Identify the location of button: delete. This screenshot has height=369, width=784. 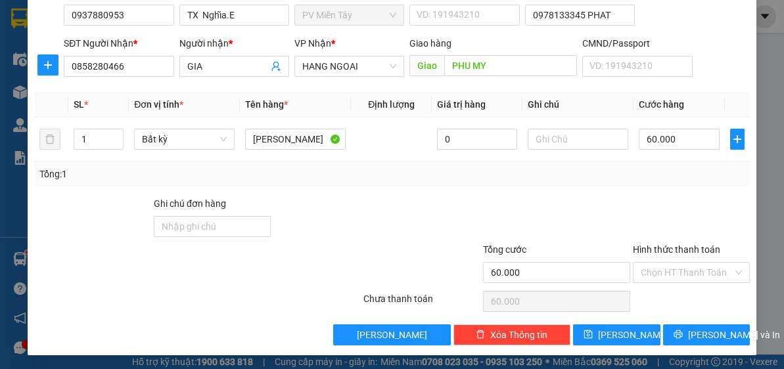
(50, 139).